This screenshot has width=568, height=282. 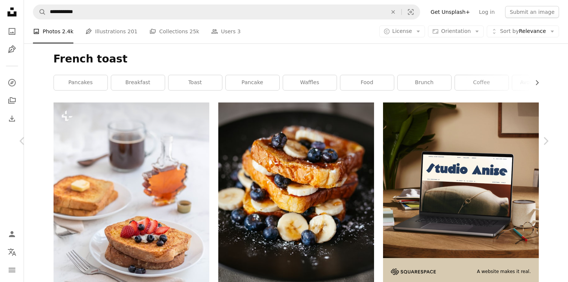 I want to click on a: Next, so click(x=545, y=141).